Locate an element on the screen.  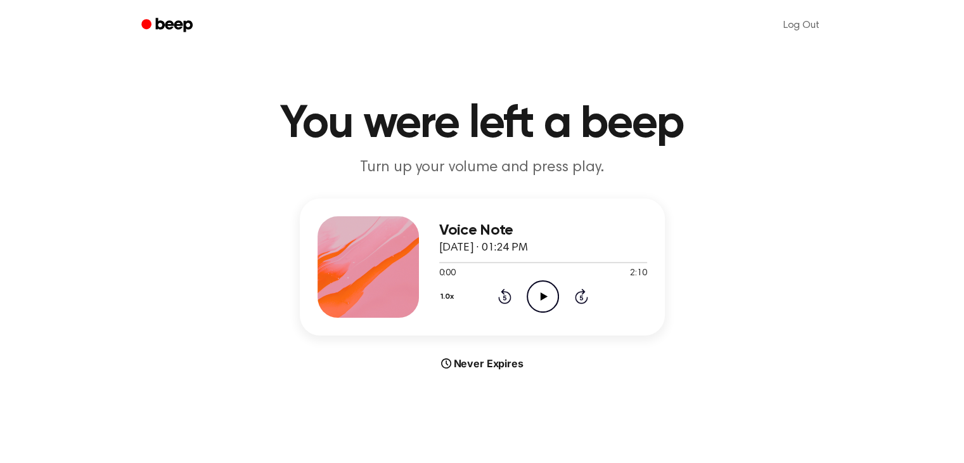
h3: Voice Note is located at coordinates (543, 230).